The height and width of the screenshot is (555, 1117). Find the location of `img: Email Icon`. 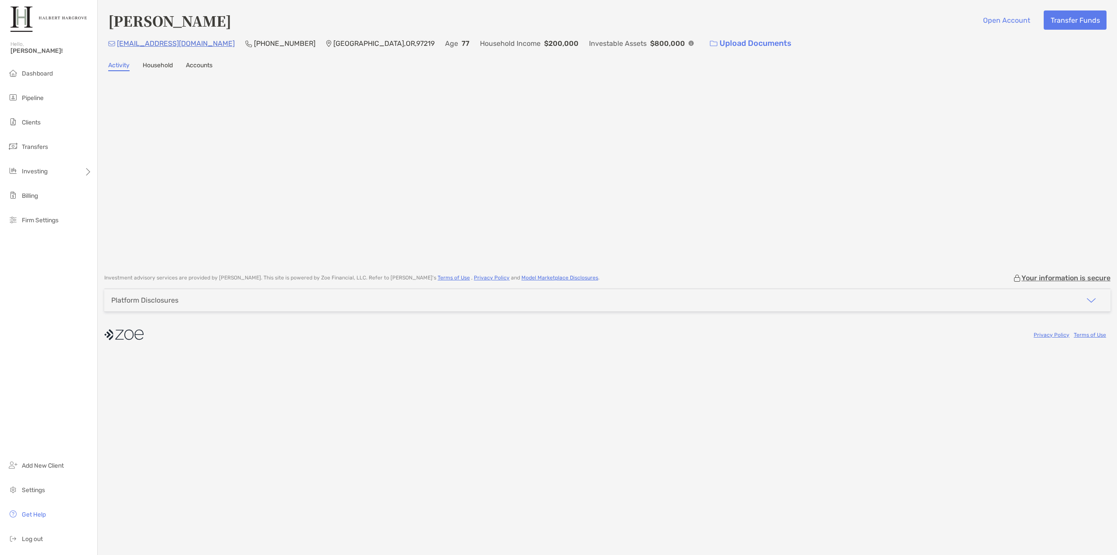

img: Email Icon is located at coordinates (112, 44).